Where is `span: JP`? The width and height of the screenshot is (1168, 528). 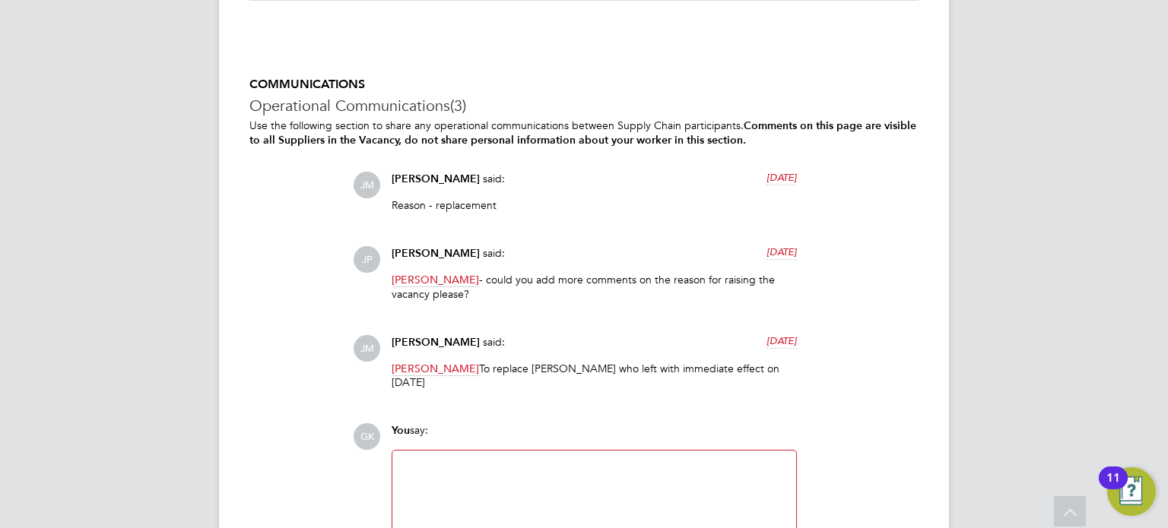
span: JP is located at coordinates (366, 259).